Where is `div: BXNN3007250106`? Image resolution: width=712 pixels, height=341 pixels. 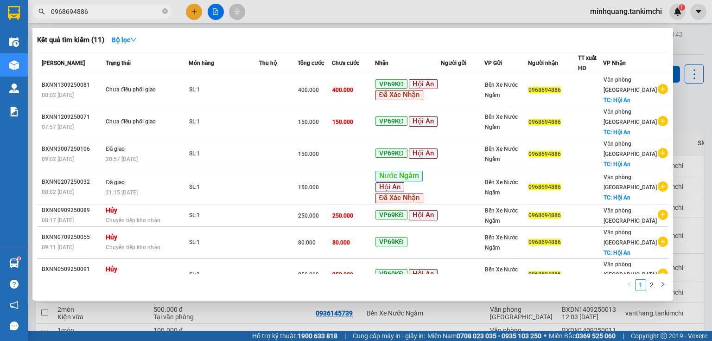
div: BXNN3007250106 is located at coordinates (72, 149).